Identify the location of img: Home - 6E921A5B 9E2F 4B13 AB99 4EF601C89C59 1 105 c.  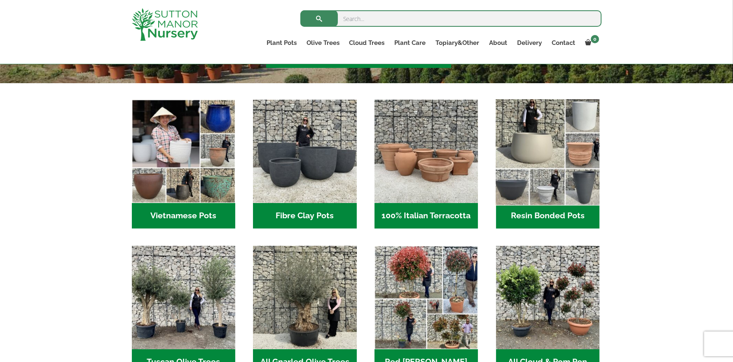
(183, 151).